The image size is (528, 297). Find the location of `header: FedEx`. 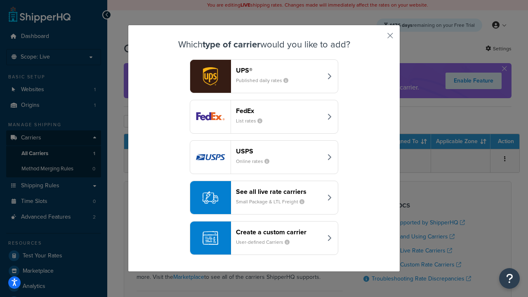

header: FedEx is located at coordinates (279, 111).